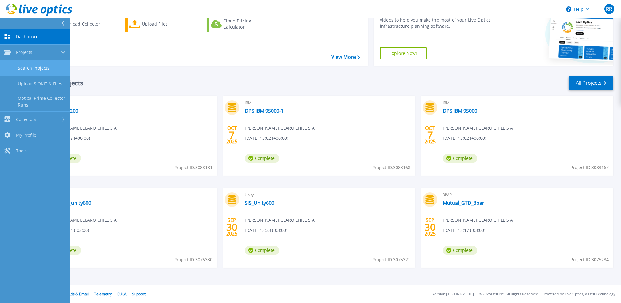 This screenshot has height=303, width=621. Describe the element at coordinates (241, 24) in the screenshot. I see `a: Cloud Pricing Calculator` at that location.